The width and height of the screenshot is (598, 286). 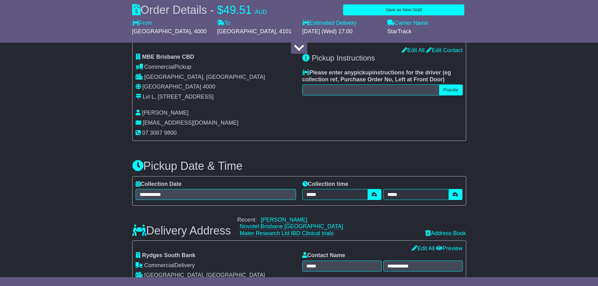 What do you see at coordinates (287, 233) in the screenshot?
I see `a: Mater Research Ltd IBD Clinical trials` at bounding box center [287, 233].